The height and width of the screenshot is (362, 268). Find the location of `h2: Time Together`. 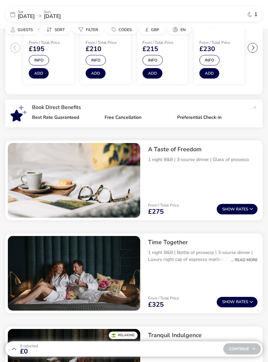

h2: Time Together is located at coordinates (203, 242).